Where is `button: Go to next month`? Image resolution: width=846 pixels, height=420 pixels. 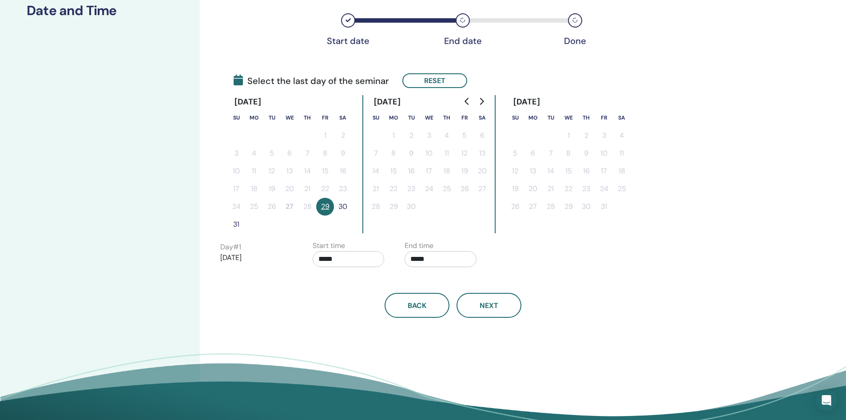
button: Go to next month is located at coordinates (482, 101).